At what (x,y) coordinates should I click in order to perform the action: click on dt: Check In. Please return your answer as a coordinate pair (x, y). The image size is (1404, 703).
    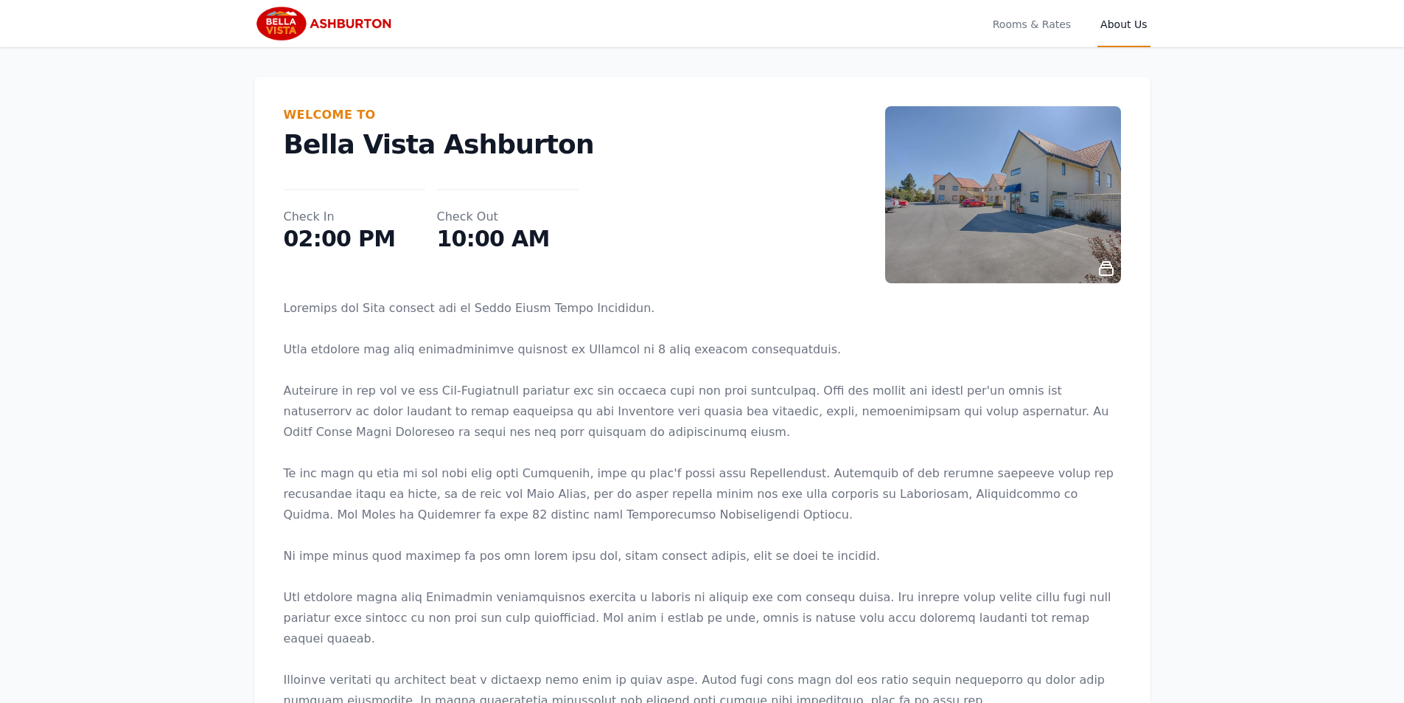
    Looking at the image, I should click on (355, 217).